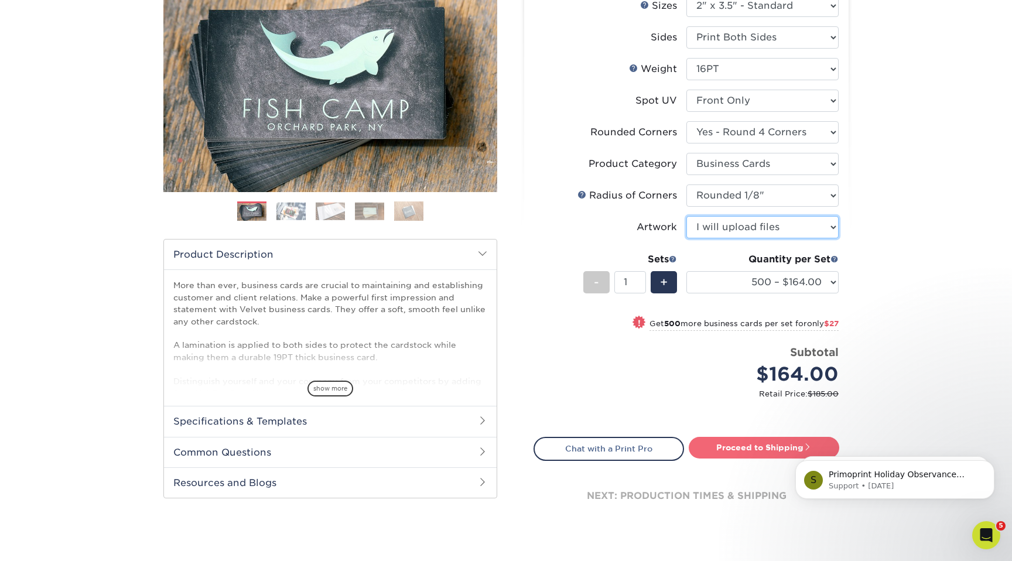 Image resolution: width=1012 pixels, height=561 pixels. What do you see at coordinates (117, 44) in the screenshot?
I see `div: message notification from Support, 14w ago. Primoprint Holiday Observance Please note that our cu...` at bounding box center [117, 44].